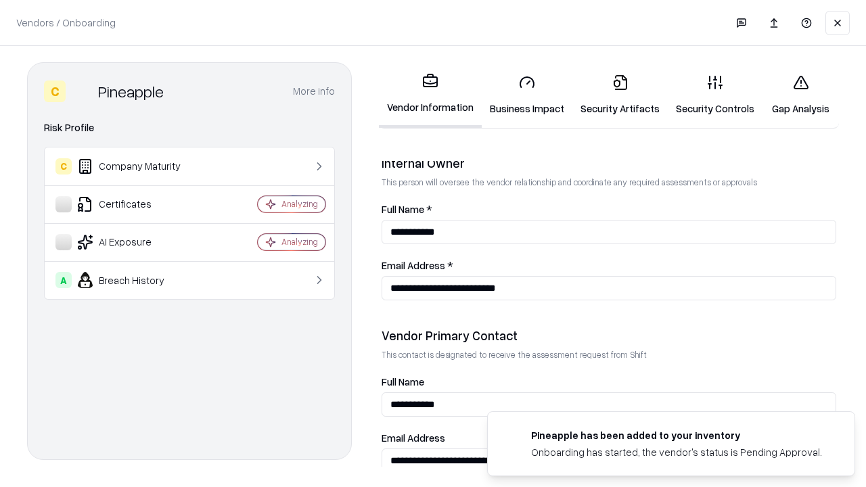  What do you see at coordinates (527, 95) in the screenshot?
I see `a: Business Impact` at bounding box center [527, 95].